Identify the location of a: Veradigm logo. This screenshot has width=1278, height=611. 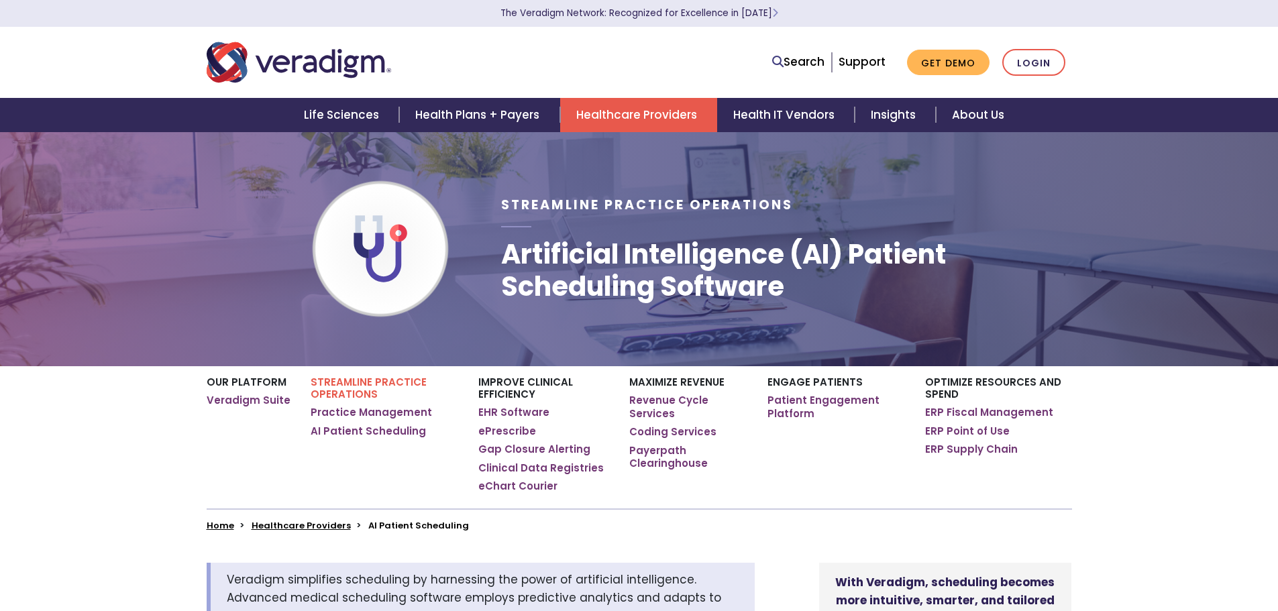
(298, 62).